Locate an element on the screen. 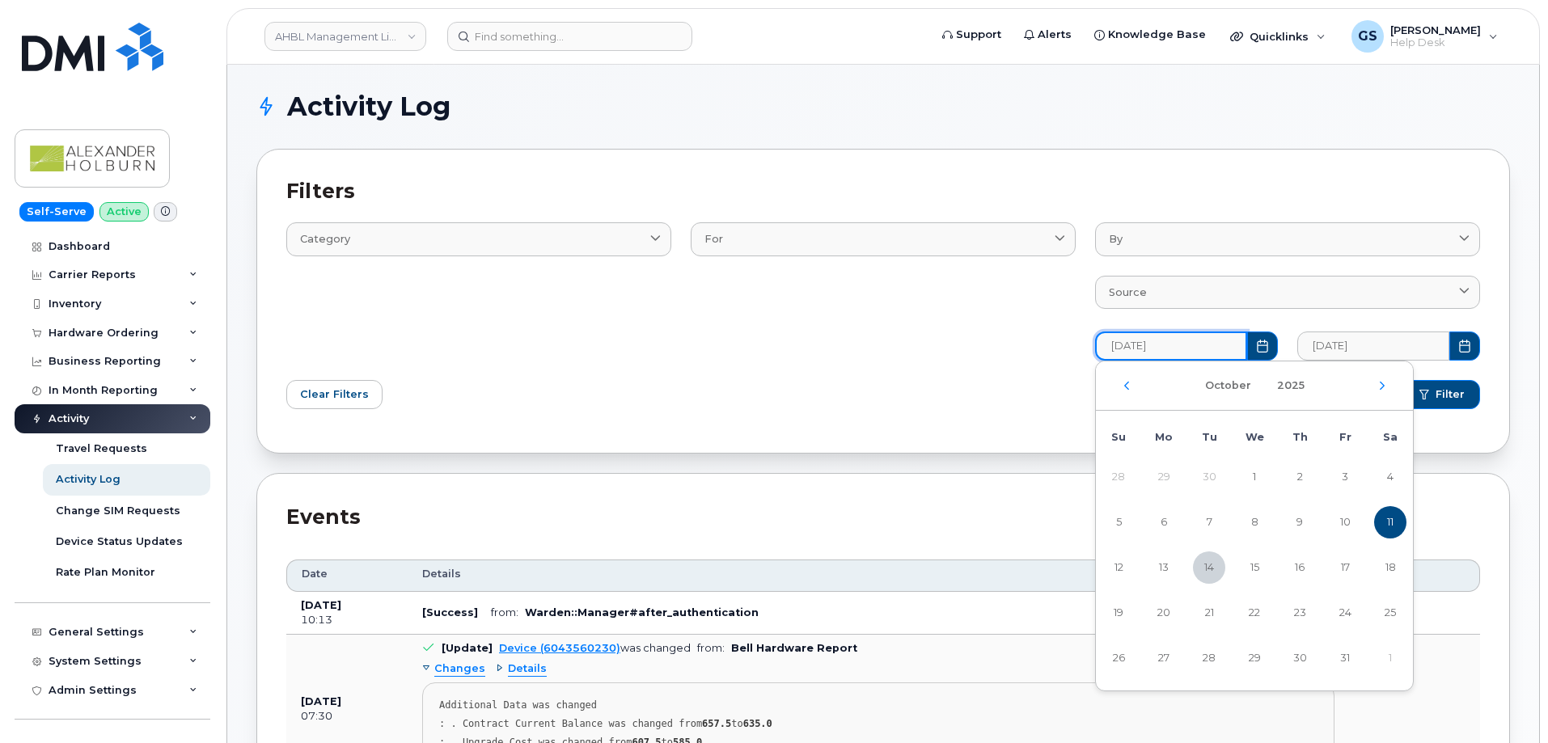 This screenshot has width=1548, height=743. td: 4 is located at coordinates (1391, 477).